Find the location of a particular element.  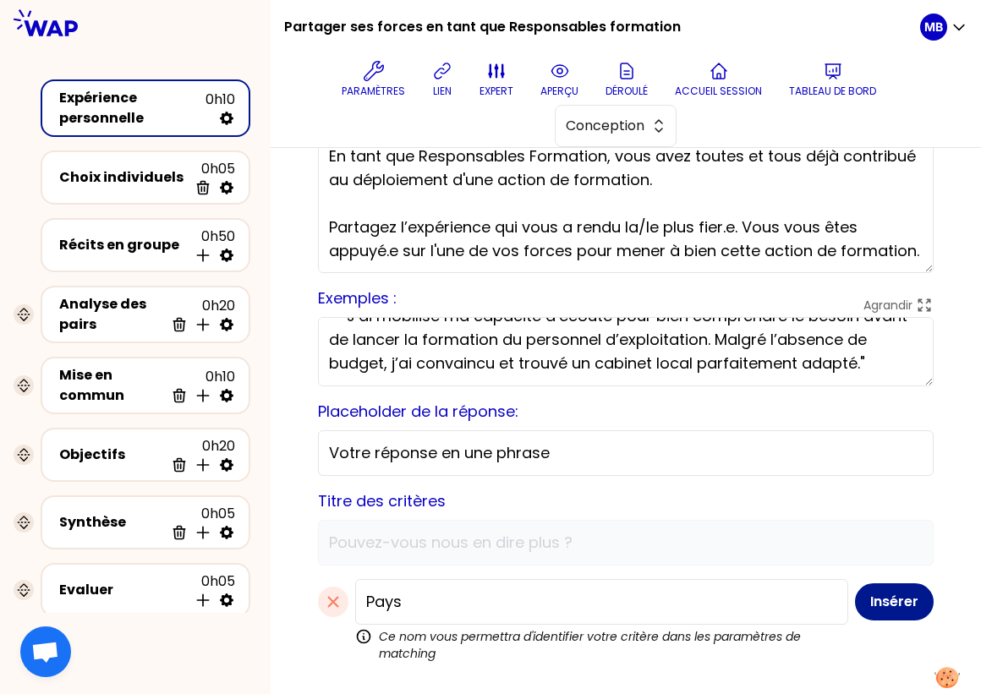

button: MB is located at coordinates (943, 27).